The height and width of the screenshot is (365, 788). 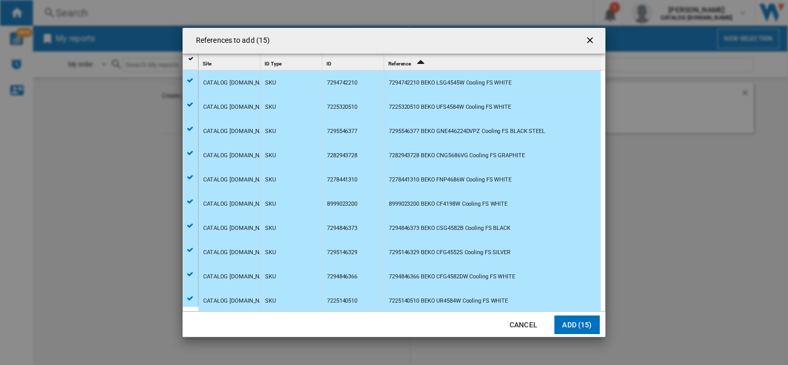 I want to click on div: ID Type Sort None, so click(x=292, y=62).